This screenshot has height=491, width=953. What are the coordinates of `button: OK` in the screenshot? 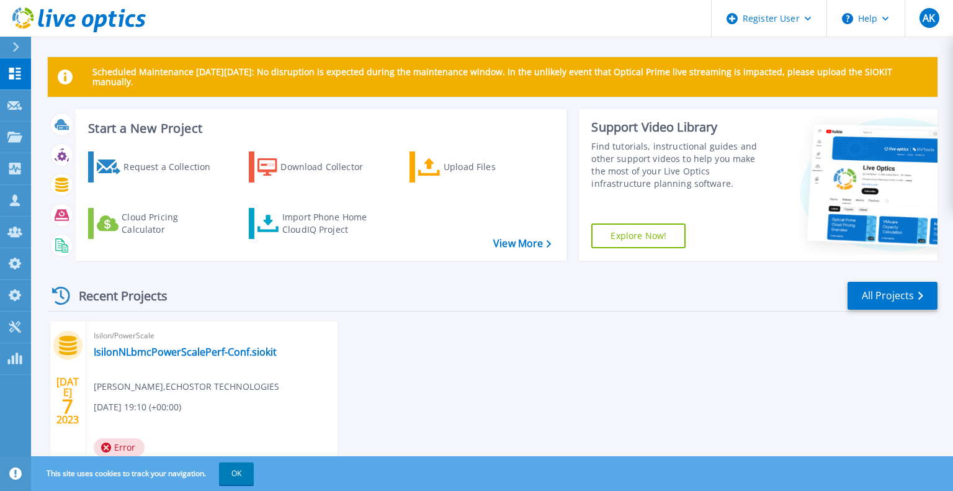 It's located at (236, 473).